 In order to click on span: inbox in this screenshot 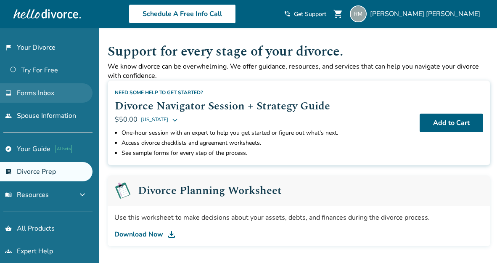, I will do `click(8, 93)`.